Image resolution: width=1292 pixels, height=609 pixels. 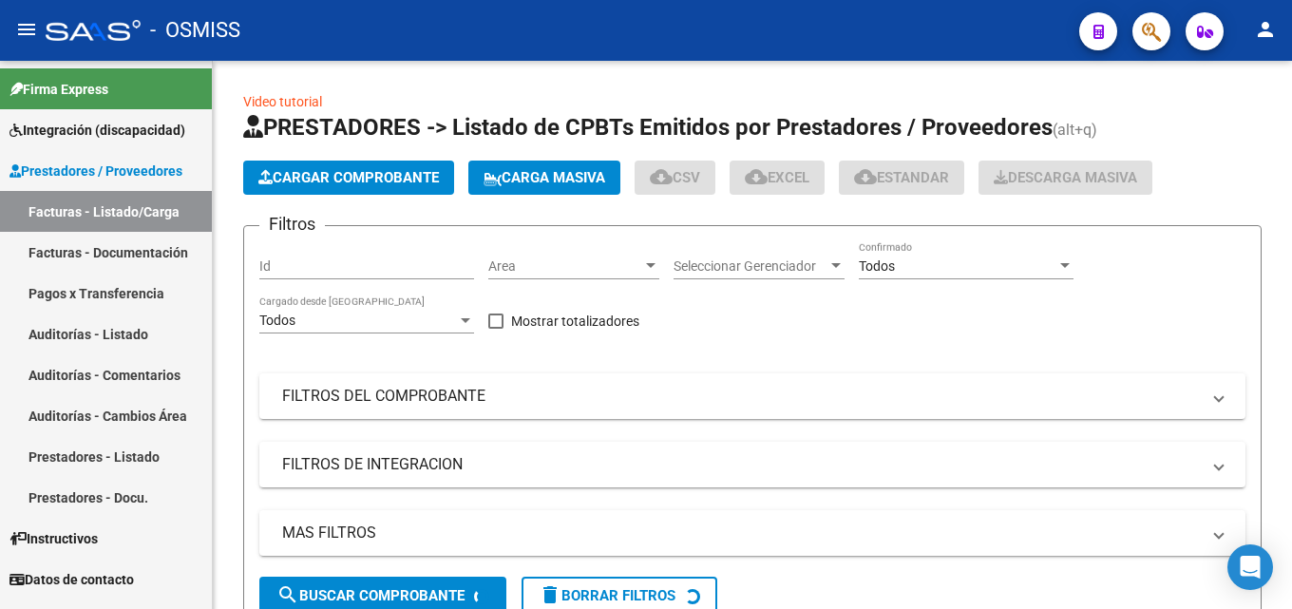 I want to click on mat-expansion-panel-header: FILTROS DEL COMPROBANTE, so click(x=753, y=396).